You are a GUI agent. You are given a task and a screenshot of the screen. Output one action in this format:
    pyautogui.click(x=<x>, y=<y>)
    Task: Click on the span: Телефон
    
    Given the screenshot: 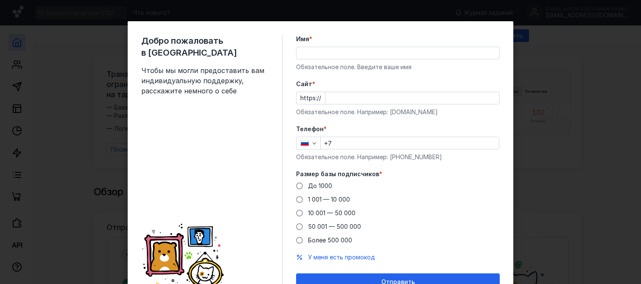 What is the action you would take?
    pyautogui.click(x=310, y=129)
    